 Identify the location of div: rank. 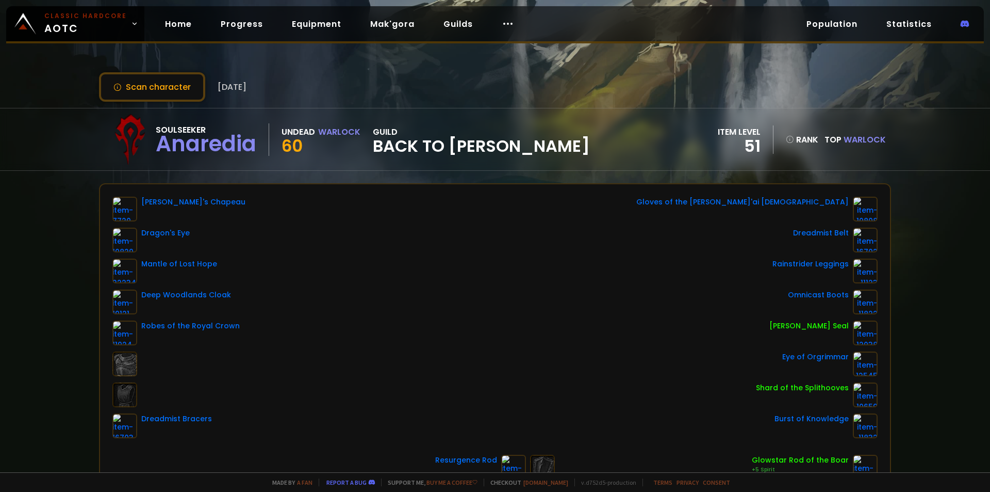
(802, 139).